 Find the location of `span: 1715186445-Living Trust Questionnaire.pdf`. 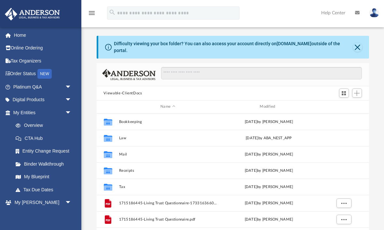

span: 1715186445-Living Trust Questionnaire.pdf is located at coordinates (168, 219).